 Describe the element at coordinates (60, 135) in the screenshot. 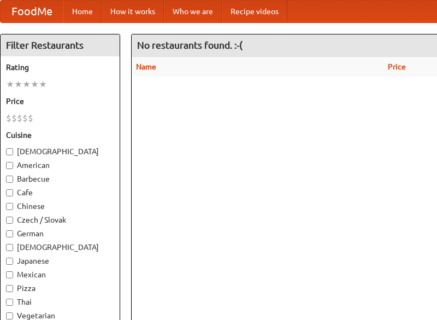

I see `h5: Cuisine` at that location.